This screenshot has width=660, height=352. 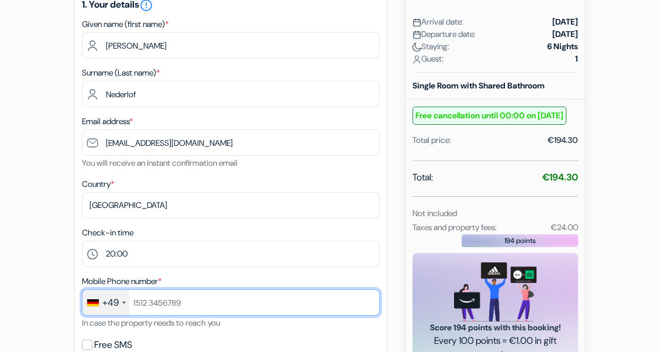 I want to click on span: Score 194 points with this booking!, so click(x=495, y=327).